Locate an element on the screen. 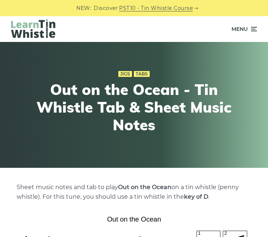 The image size is (268, 237). p: Sheet music notes and tab to play on a tin whistle (penny whistle). For this tune, you should use... is located at coordinates (134, 192).